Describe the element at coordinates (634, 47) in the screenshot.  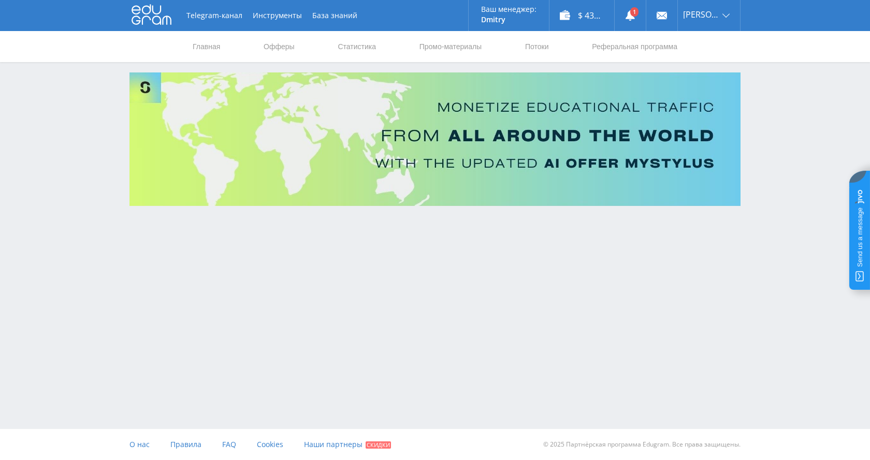
I see `a: Реферальная программа` at that location.